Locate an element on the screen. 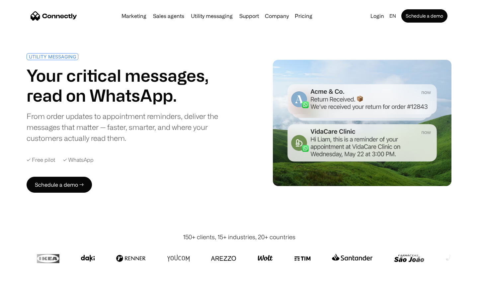  a: Login is located at coordinates (377, 16).